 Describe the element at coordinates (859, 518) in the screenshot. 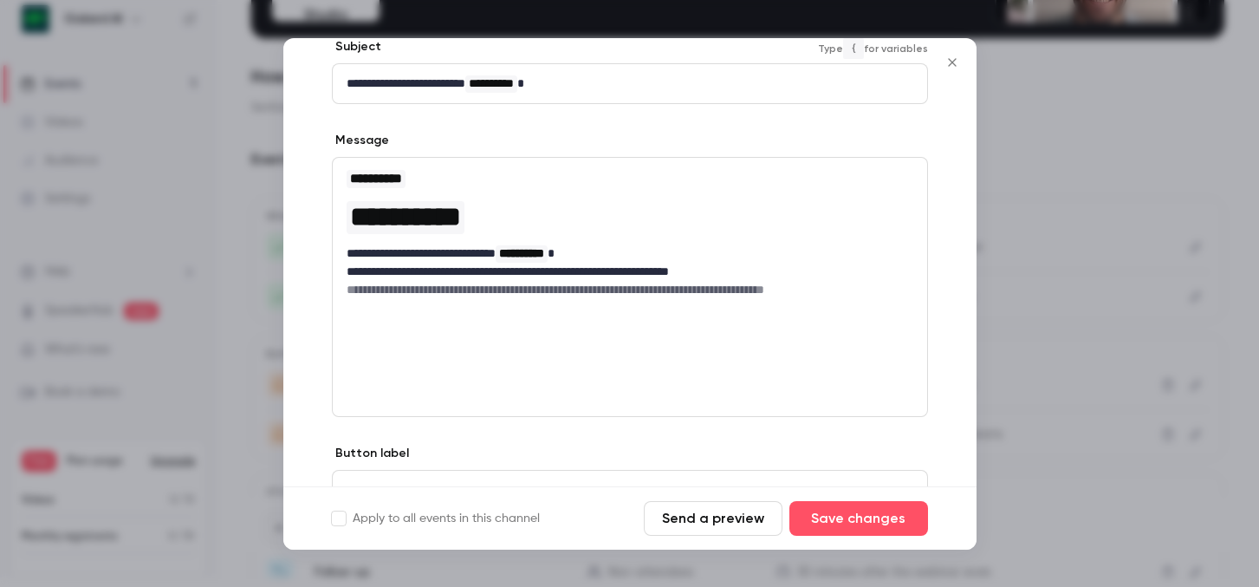

I see `button: Save changes` at that location.